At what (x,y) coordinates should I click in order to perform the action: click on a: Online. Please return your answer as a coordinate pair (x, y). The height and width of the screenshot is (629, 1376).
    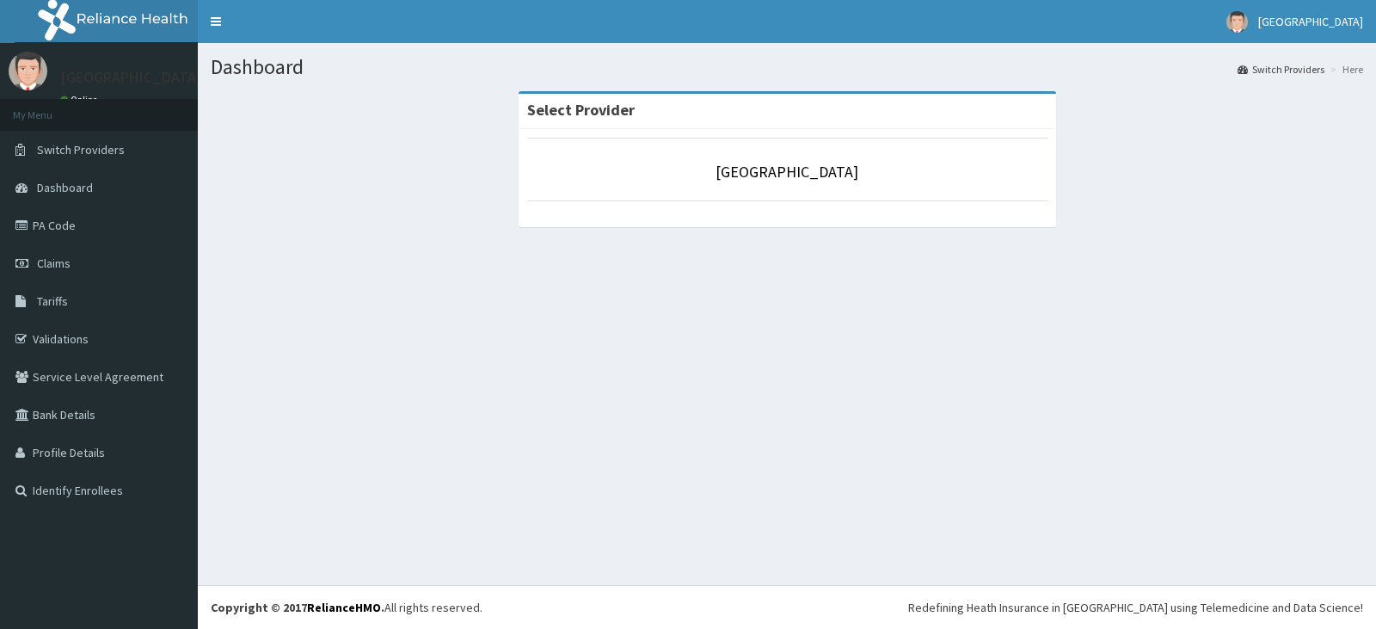
    Looking at the image, I should click on (81, 100).